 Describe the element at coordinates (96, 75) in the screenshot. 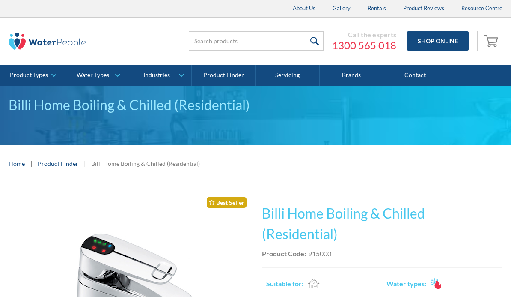

I see `a: Water Types` at that location.